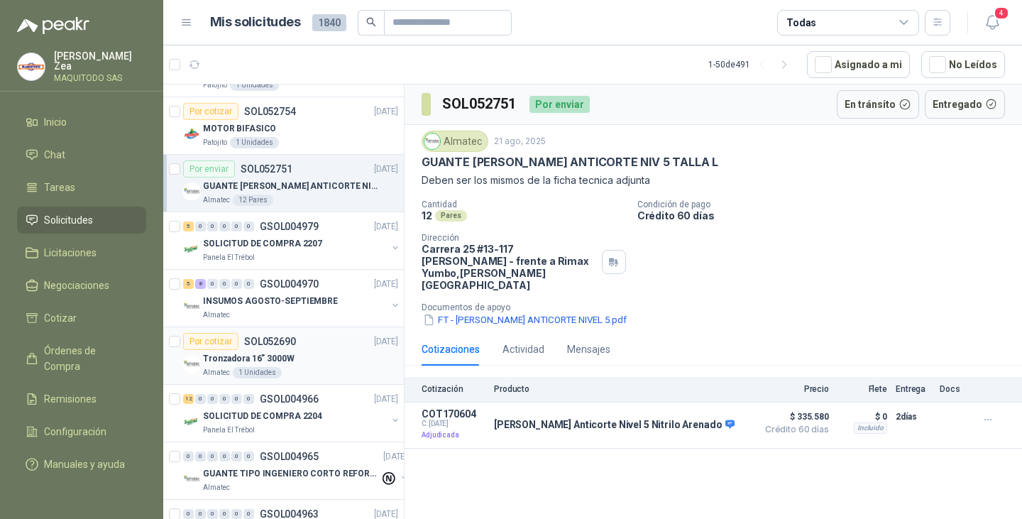 The width and height of the screenshot is (1022, 519). What do you see at coordinates (82, 187) in the screenshot?
I see `a: Tareas` at bounding box center [82, 187].